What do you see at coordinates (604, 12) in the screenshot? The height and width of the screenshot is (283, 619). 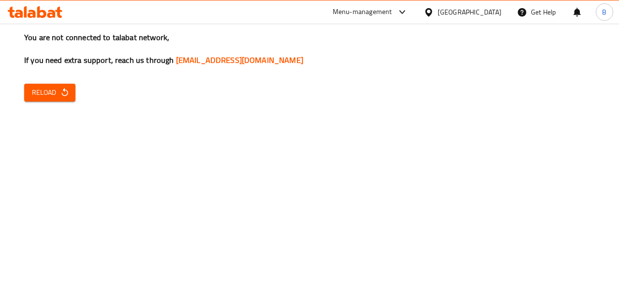 I see `span: B` at bounding box center [604, 12].